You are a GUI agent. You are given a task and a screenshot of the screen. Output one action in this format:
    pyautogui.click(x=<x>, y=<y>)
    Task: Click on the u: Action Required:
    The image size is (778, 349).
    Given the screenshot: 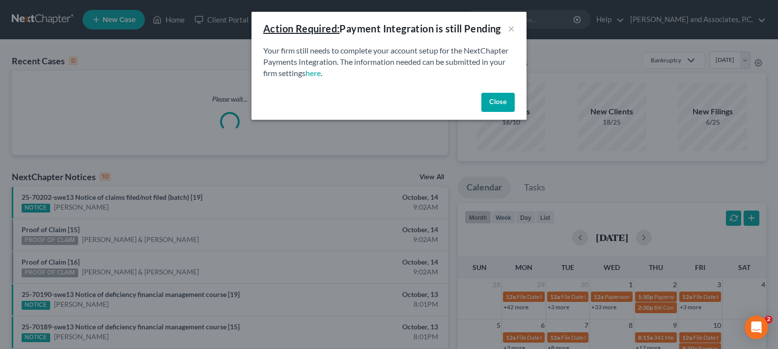 What is the action you would take?
    pyautogui.click(x=301, y=28)
    